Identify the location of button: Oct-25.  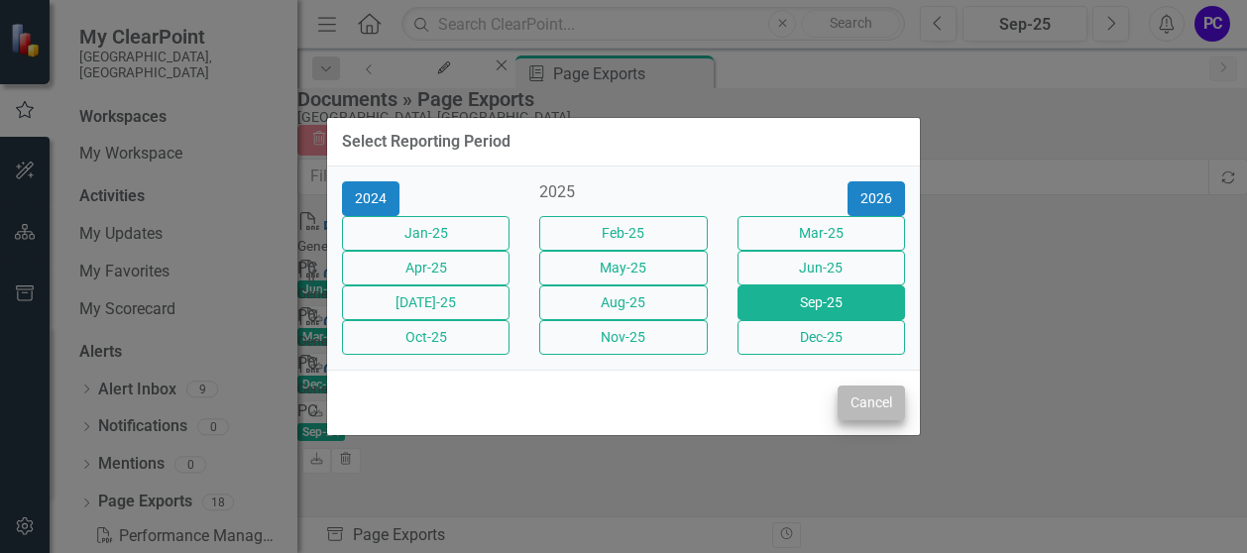
(425, 337).